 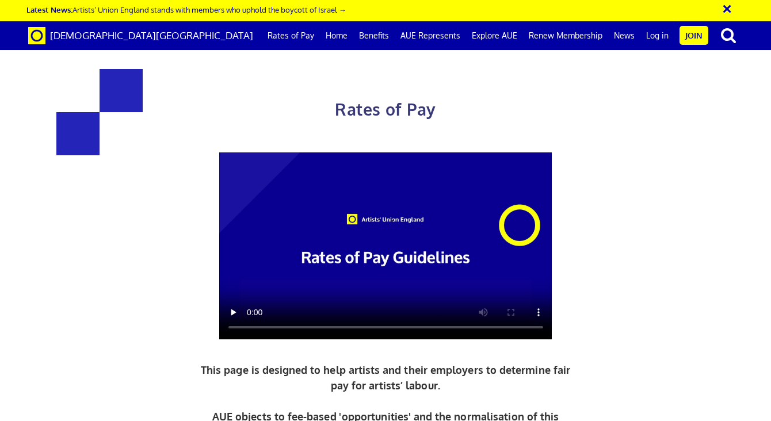 I want to click on a: Home, so click(x=337, y=36).